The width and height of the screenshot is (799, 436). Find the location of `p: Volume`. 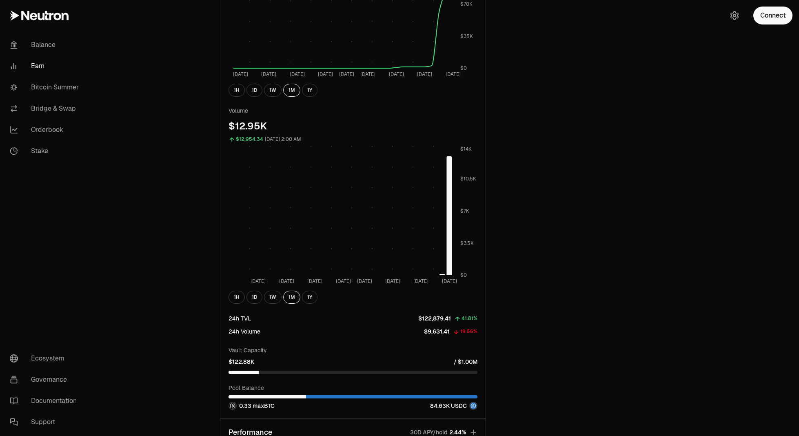

p: Volume is located at coordinates (353, 111).